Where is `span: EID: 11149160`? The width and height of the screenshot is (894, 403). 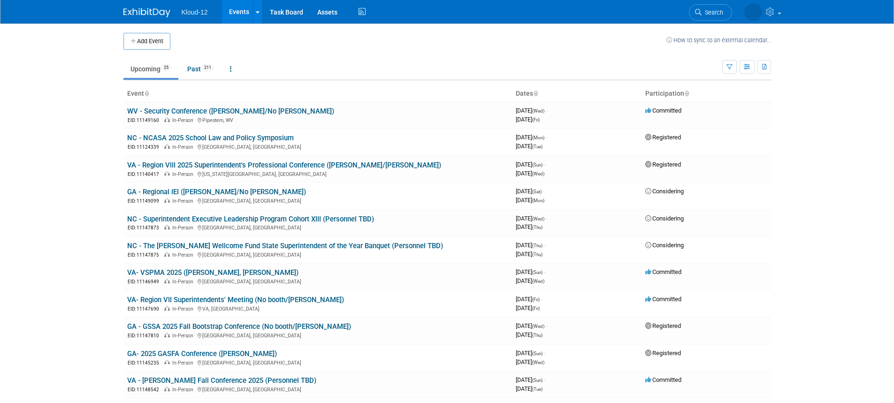 span: EID: 11149160 is located at coordinates (145, 120).